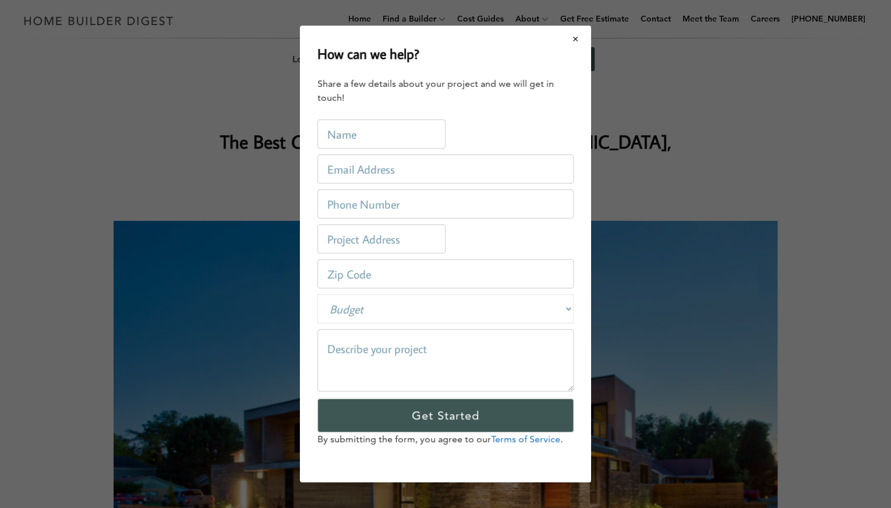 The height and width of the screenshot is (508, 891). What do you see at coordinates (446, 439) in the screenshot?
I see `p: By submitting the form, you agree to our .` at bounding box center [446, 439].